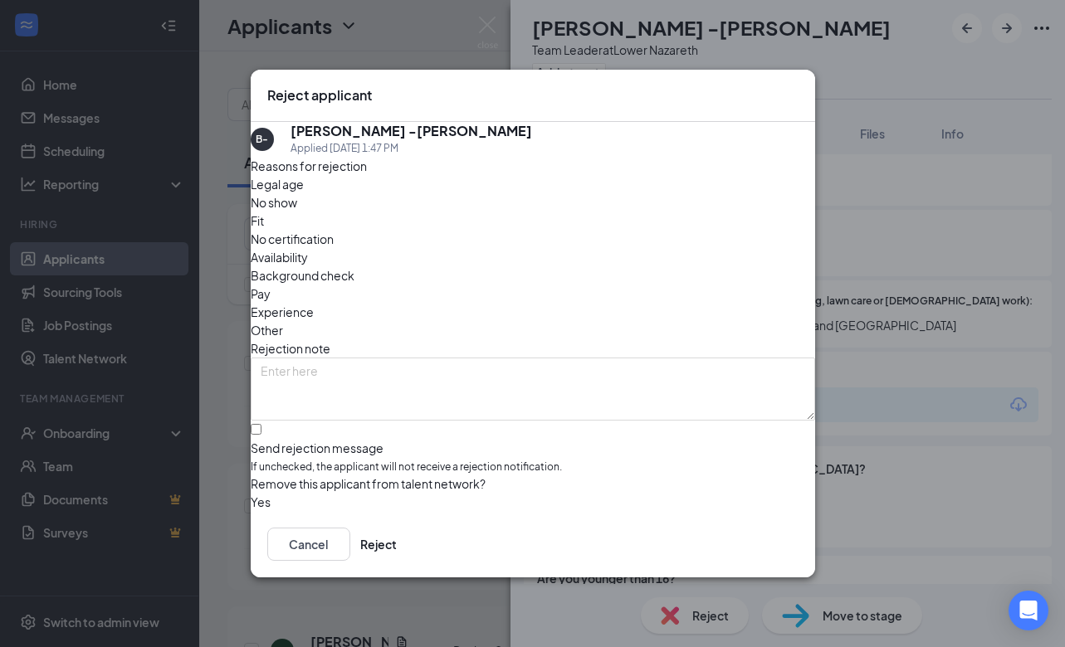  I want to click on span: Background check, so click(302, 275).